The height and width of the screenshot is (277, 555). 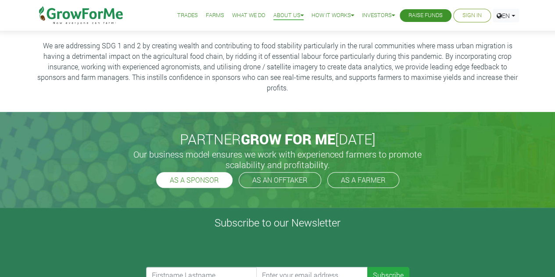 What do you see at coordinates (278, 67) in the screenshot?
I see `p: We are addressing SDG 1 and 2 by creating wealth and contributing to food stability particularly ...` at bounding box center [278, 67].